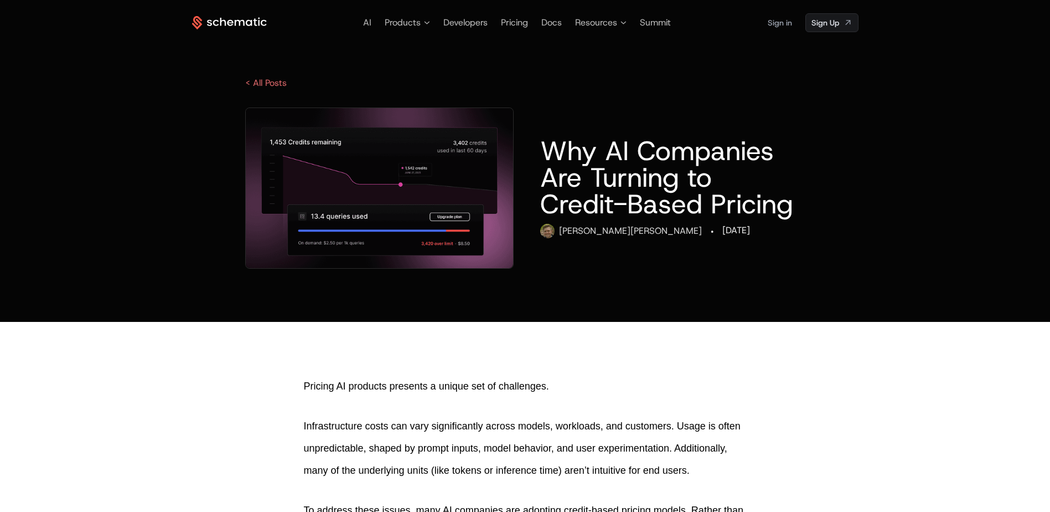  Describe the element at coordinates (596, 23) in the screenshot. I see `span: Resources` at that location.